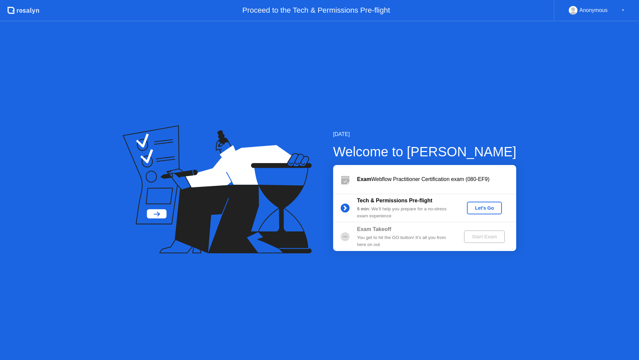 The width and height of the screenshot is (639, 360). What do you see at coordinates (374, 229) in the screenshot?
I see `b: Exam Takeoff` at bounding box center [374, 229].